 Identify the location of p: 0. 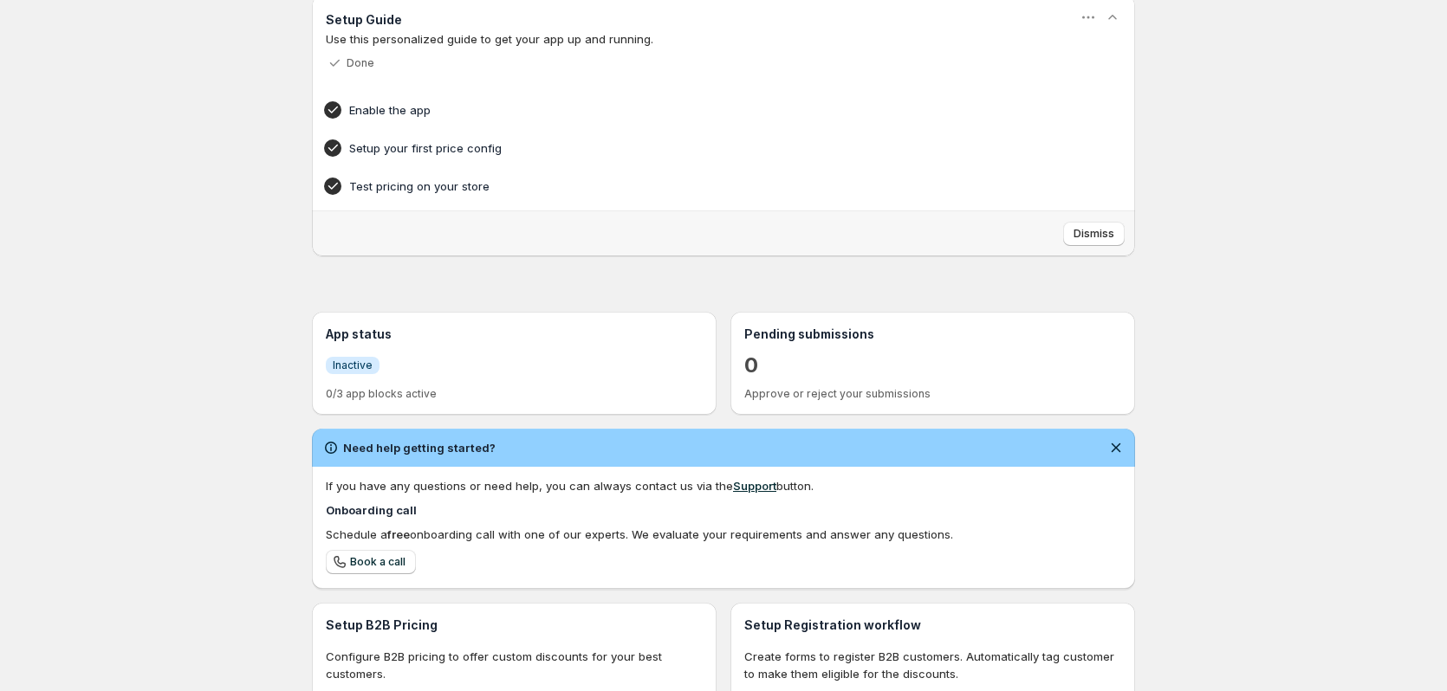
(751, 366).